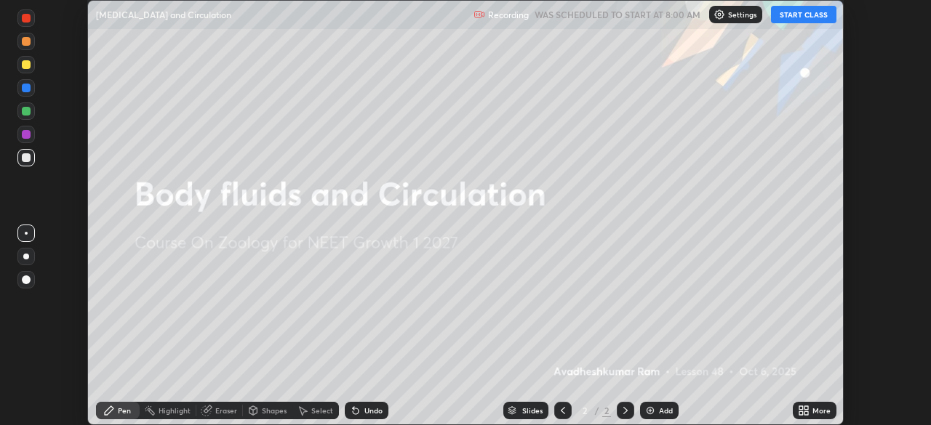  Describe the element at coordinates (803, 15) in the screenshot. I see `button: START CLASS` at that location.